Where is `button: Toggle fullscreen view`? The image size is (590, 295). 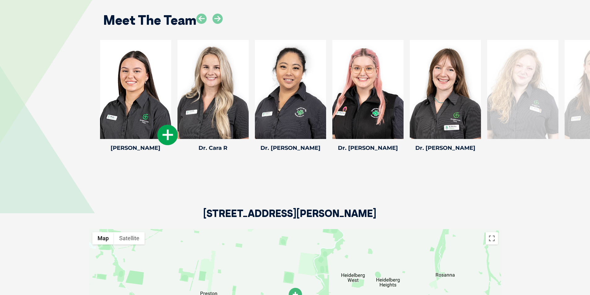
button: Toggle fullscreen view is located at coordinates (492, 238).